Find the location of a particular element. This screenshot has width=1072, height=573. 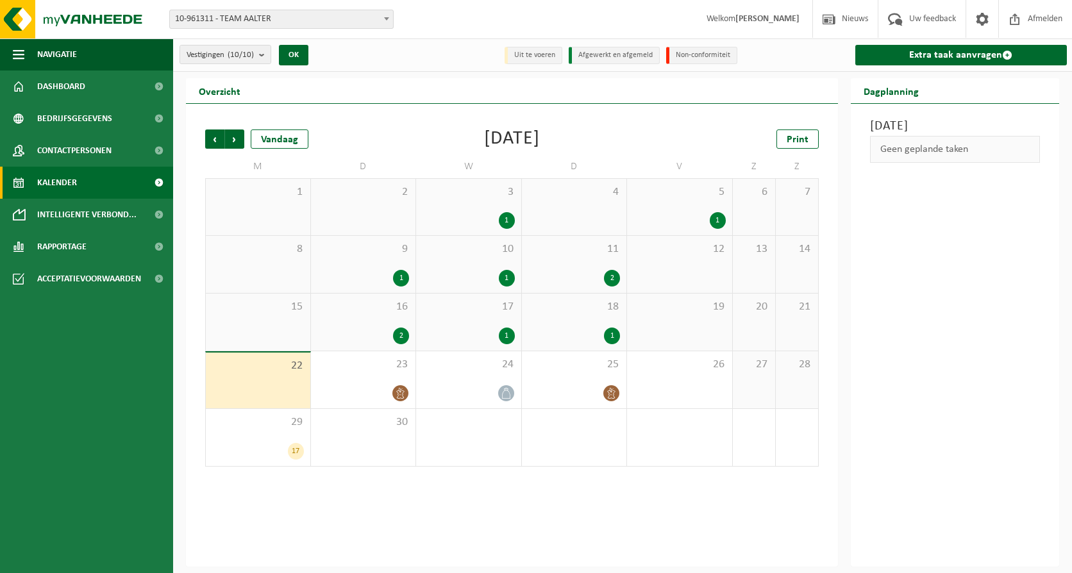

span: Bedrijfsgegevens is located at coordinates (74, 119).